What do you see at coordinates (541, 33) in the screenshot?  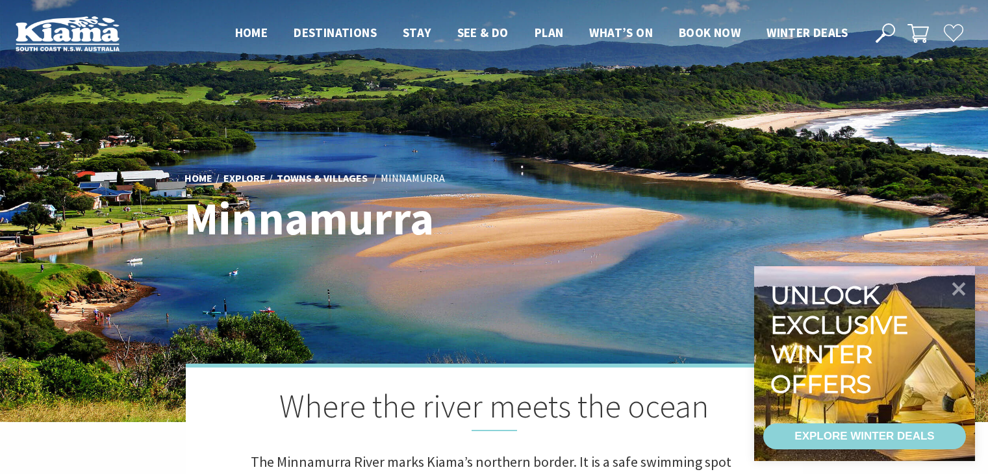 I see `nav: Main Menu` at bounding box center [541, 33].